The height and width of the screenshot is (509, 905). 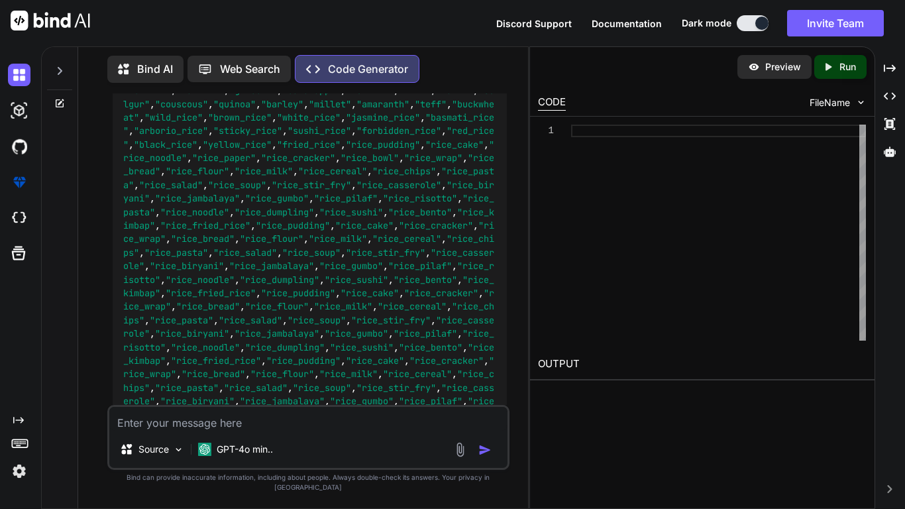 I want to click on img: Bind AI, so click(x=50, y=21).